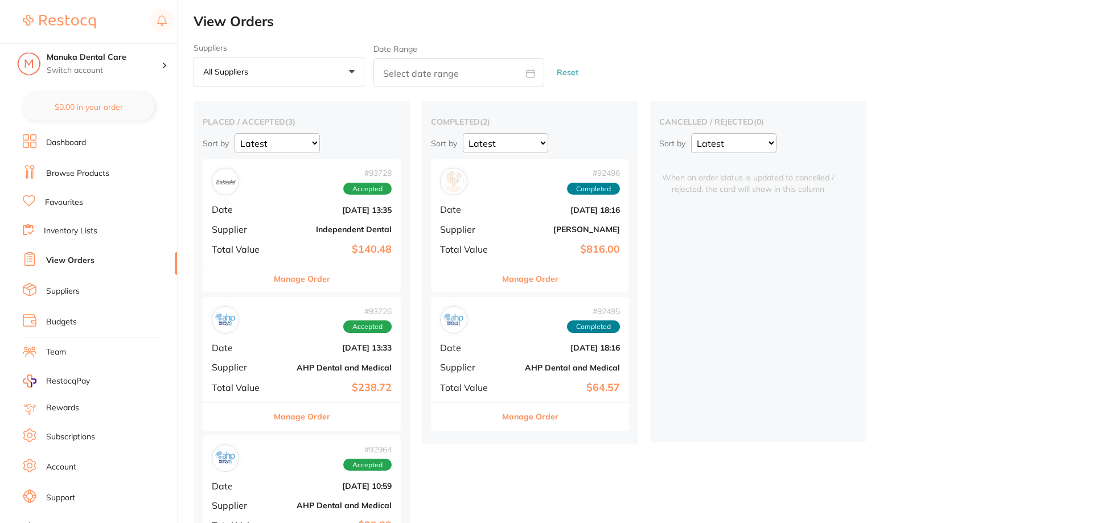 The image size is (1093, 523). What do you see at coordinates (104, 57) in the screenshot?
I see `h4: Manuka Dental Care` at bounding box center [104, 57].